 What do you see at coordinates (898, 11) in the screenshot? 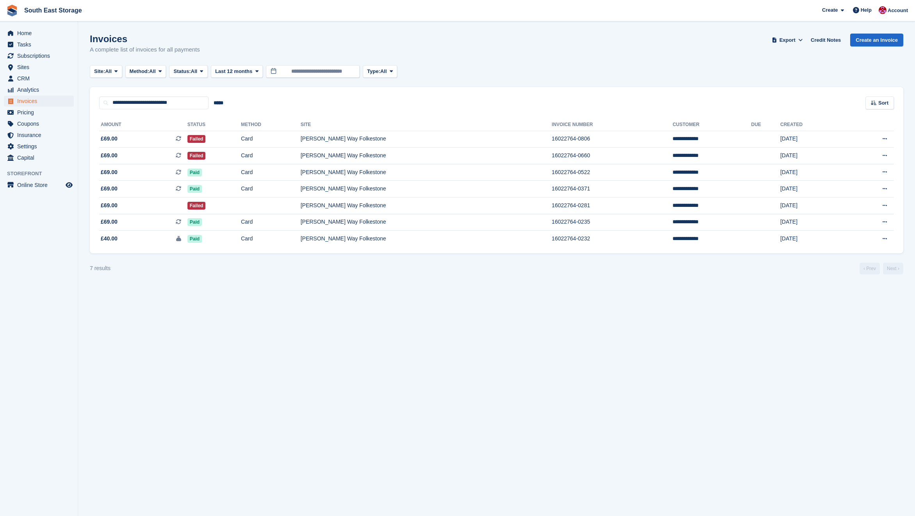
I see `span: Account` at bounding box center [898, 11].